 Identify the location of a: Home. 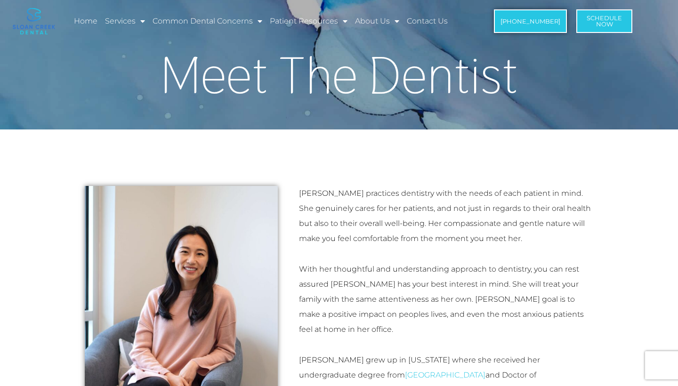
(86, 21).